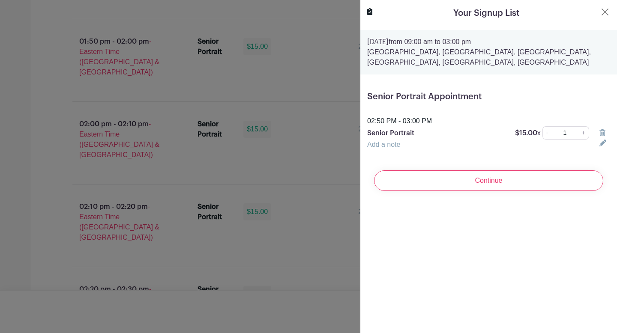 The width and height of the screenshot is (617, 333). I want to click on p: from 09:00 am to 03:00 pm, so click(489, 42).